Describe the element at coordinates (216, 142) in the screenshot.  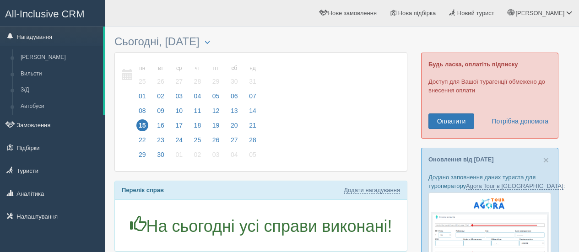
I see `a: 26` at that location.